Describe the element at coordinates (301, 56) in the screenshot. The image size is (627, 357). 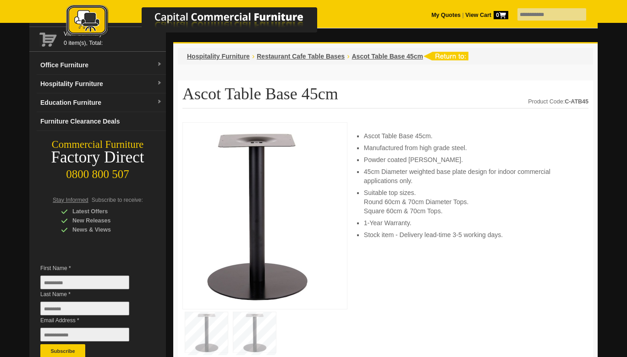
I see `a: Restaurant Cafe Table Bases` at that location.